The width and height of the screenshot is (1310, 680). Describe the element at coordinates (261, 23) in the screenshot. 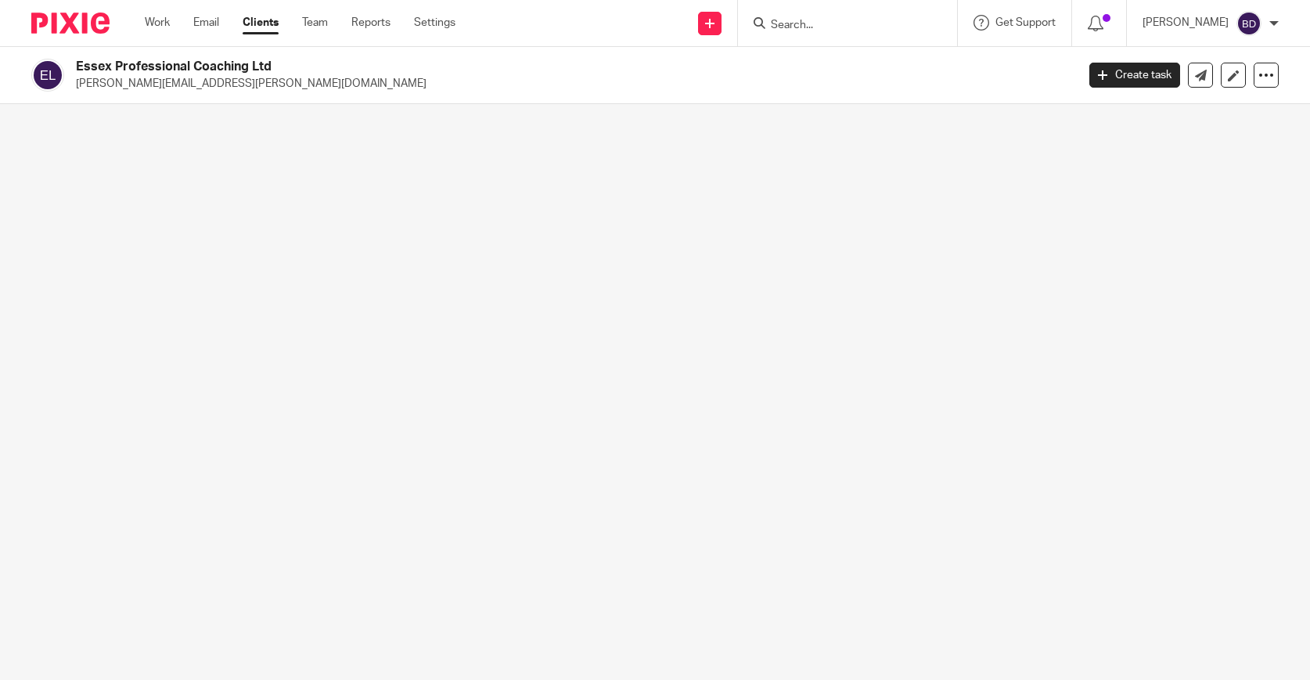

I see `a: Clients` at that location.